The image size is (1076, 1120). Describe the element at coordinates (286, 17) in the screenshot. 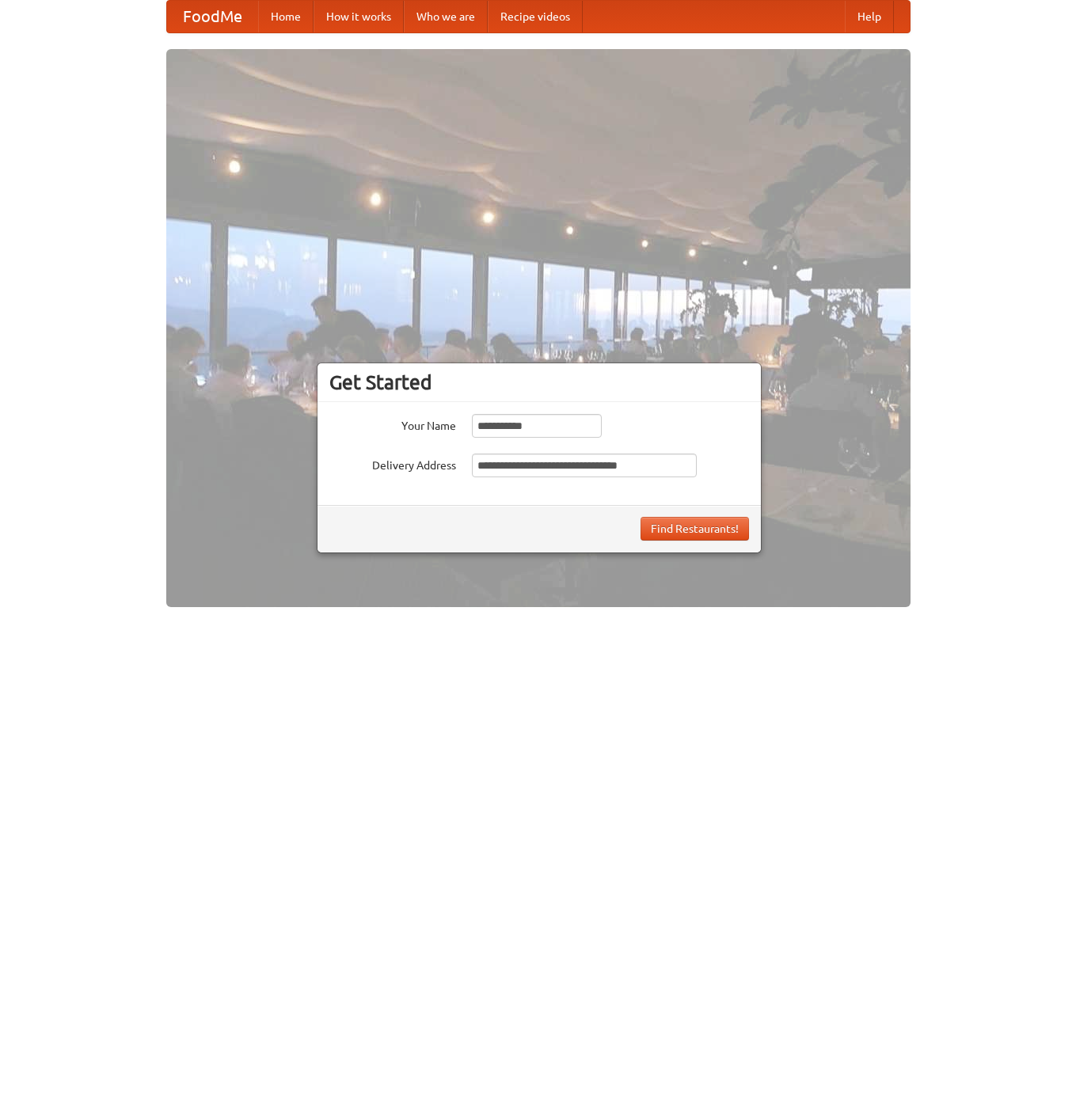

I see `a: Home` at that location.